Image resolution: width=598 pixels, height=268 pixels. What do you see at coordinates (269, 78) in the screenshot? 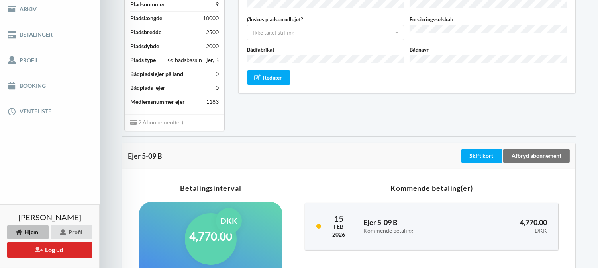
I see `div: Rediger` at bounding box center [269, 78].